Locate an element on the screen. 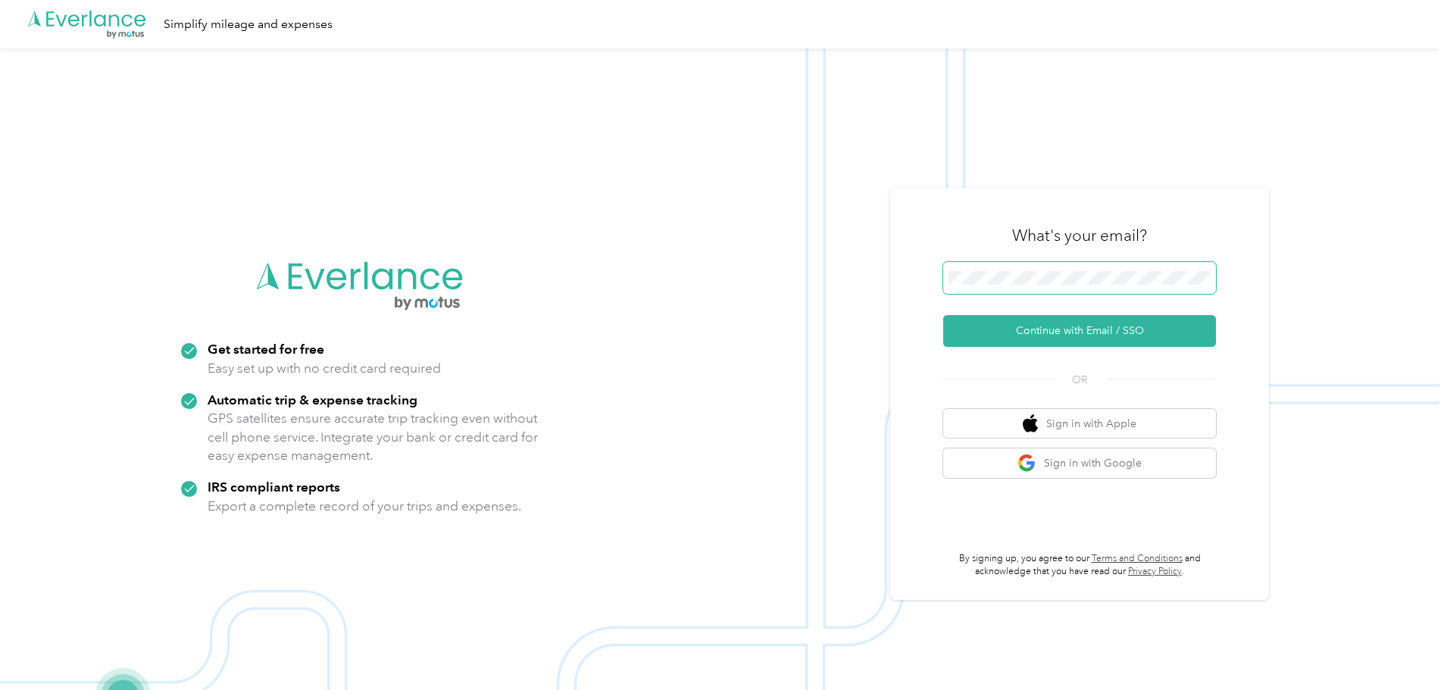 The image size is (1447, 690). strong: Get started for free is located at coordinates (266, 348).